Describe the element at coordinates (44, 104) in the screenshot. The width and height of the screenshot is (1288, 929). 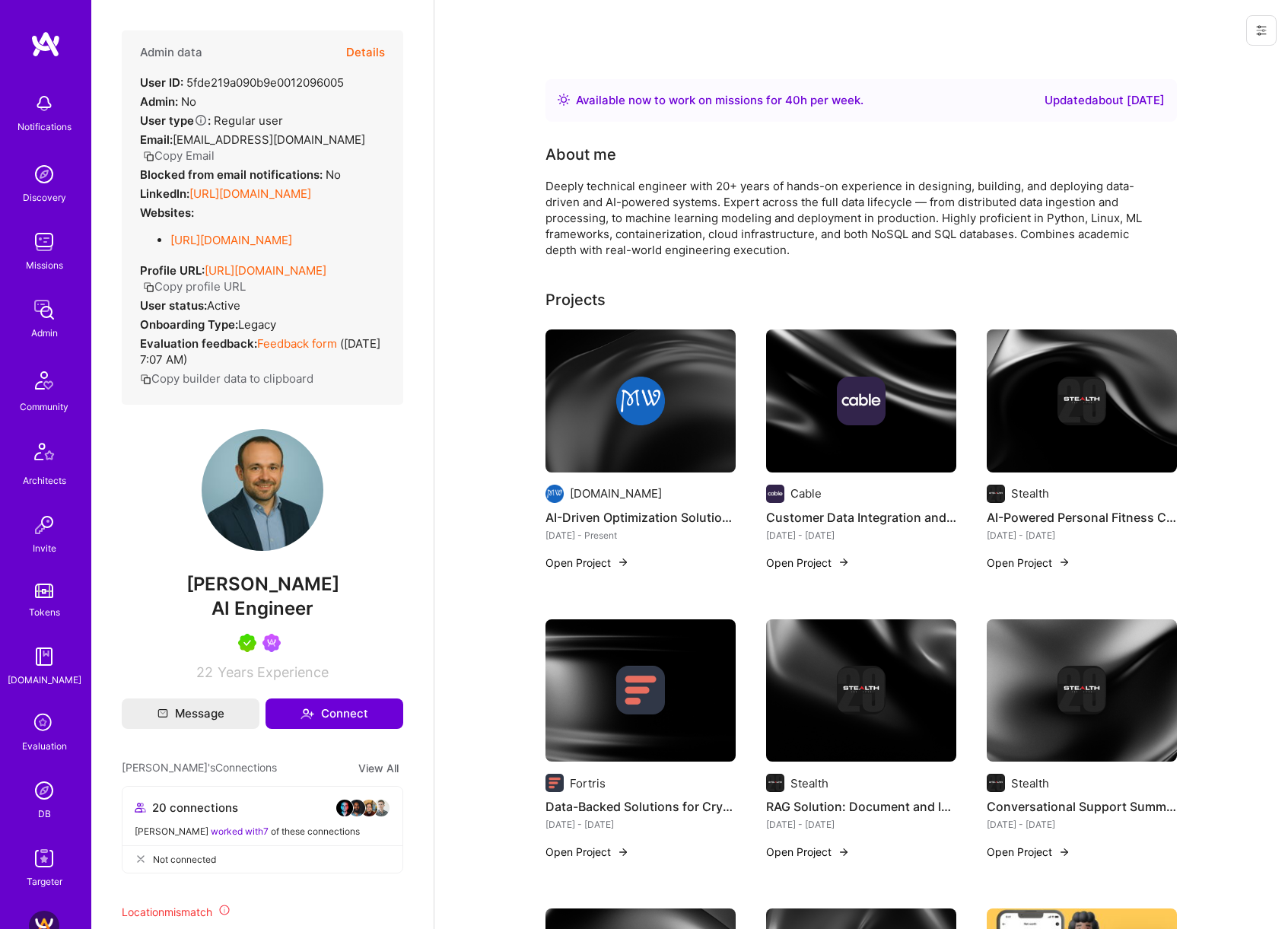
I see `img: bell` at that location.